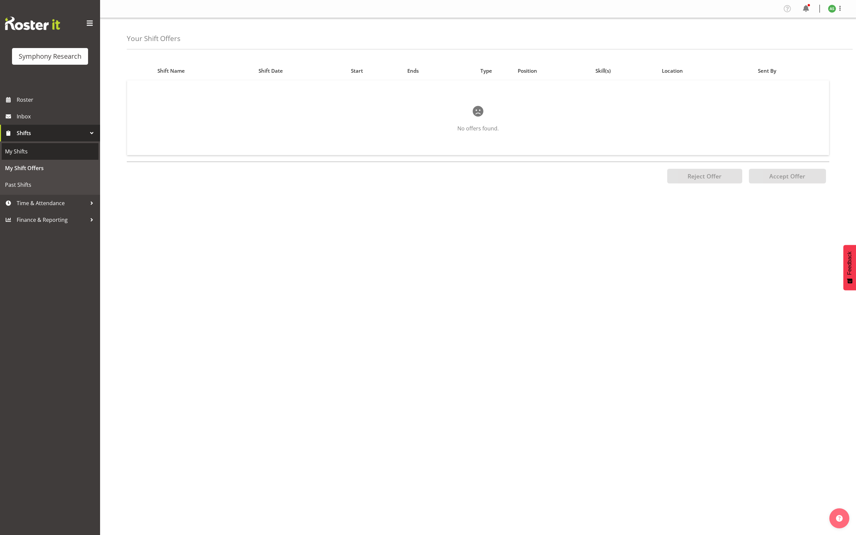  I want to click on button: Accept Offer, so click(787, 176).